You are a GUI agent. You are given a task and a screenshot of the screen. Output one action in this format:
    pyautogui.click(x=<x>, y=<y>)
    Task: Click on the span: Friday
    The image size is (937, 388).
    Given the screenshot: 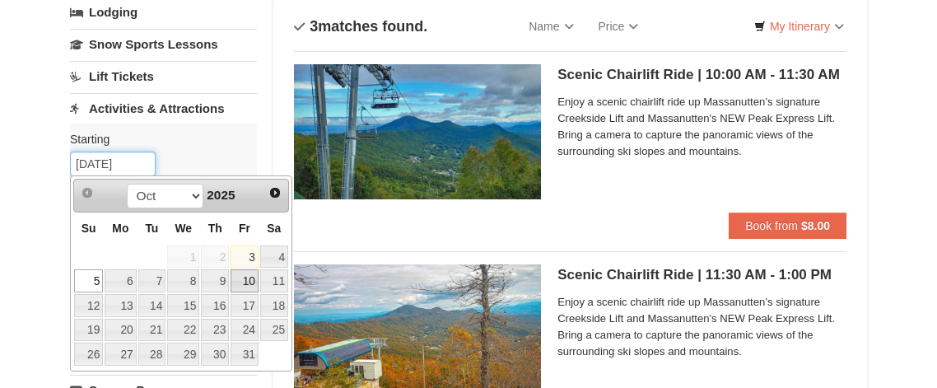 What is the action you would take?
    pyautogui.click(x=245, y=228)
    